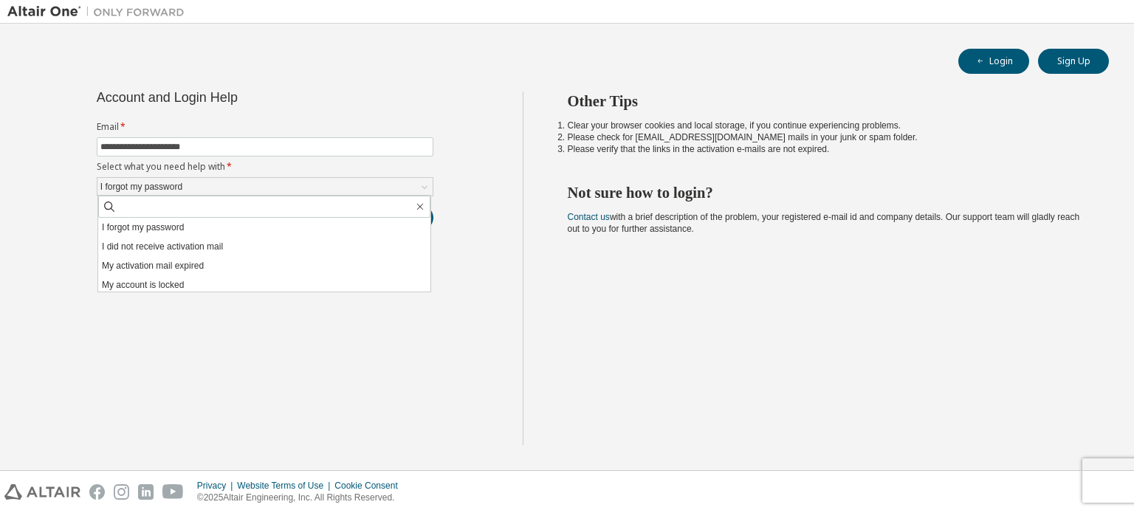 The height and width of the screenshot is (513, 1134). Describe the element at coordinates (231, 97) in the screenshot. I see `div: Account and Login Help` at that location.